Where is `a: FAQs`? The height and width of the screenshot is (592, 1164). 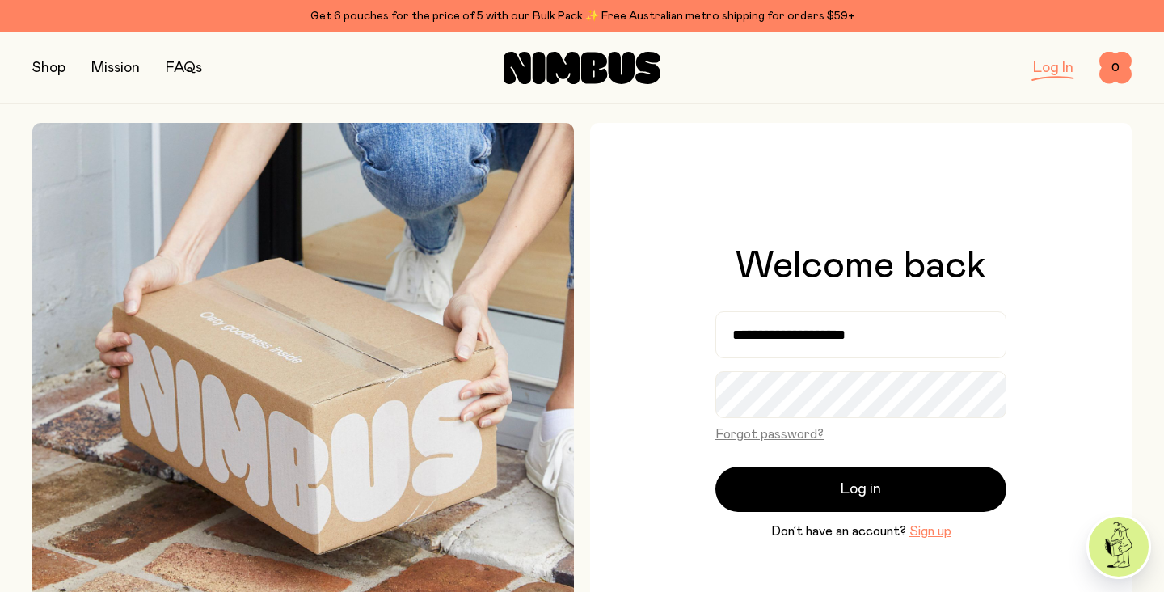
a: FAQs is located at coordinates (184, 68).